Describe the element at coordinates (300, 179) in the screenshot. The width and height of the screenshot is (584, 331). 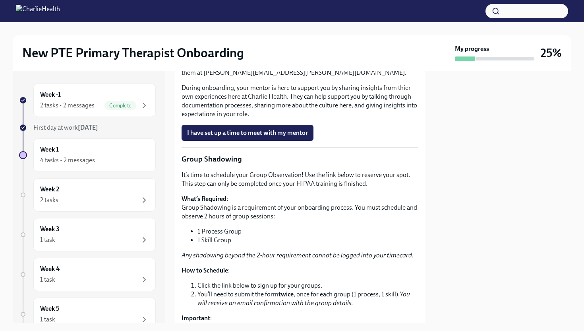
I see `p: It’s time to schedule your Group Observation! Use the link below to reserve your spot. This step ...` at that location.